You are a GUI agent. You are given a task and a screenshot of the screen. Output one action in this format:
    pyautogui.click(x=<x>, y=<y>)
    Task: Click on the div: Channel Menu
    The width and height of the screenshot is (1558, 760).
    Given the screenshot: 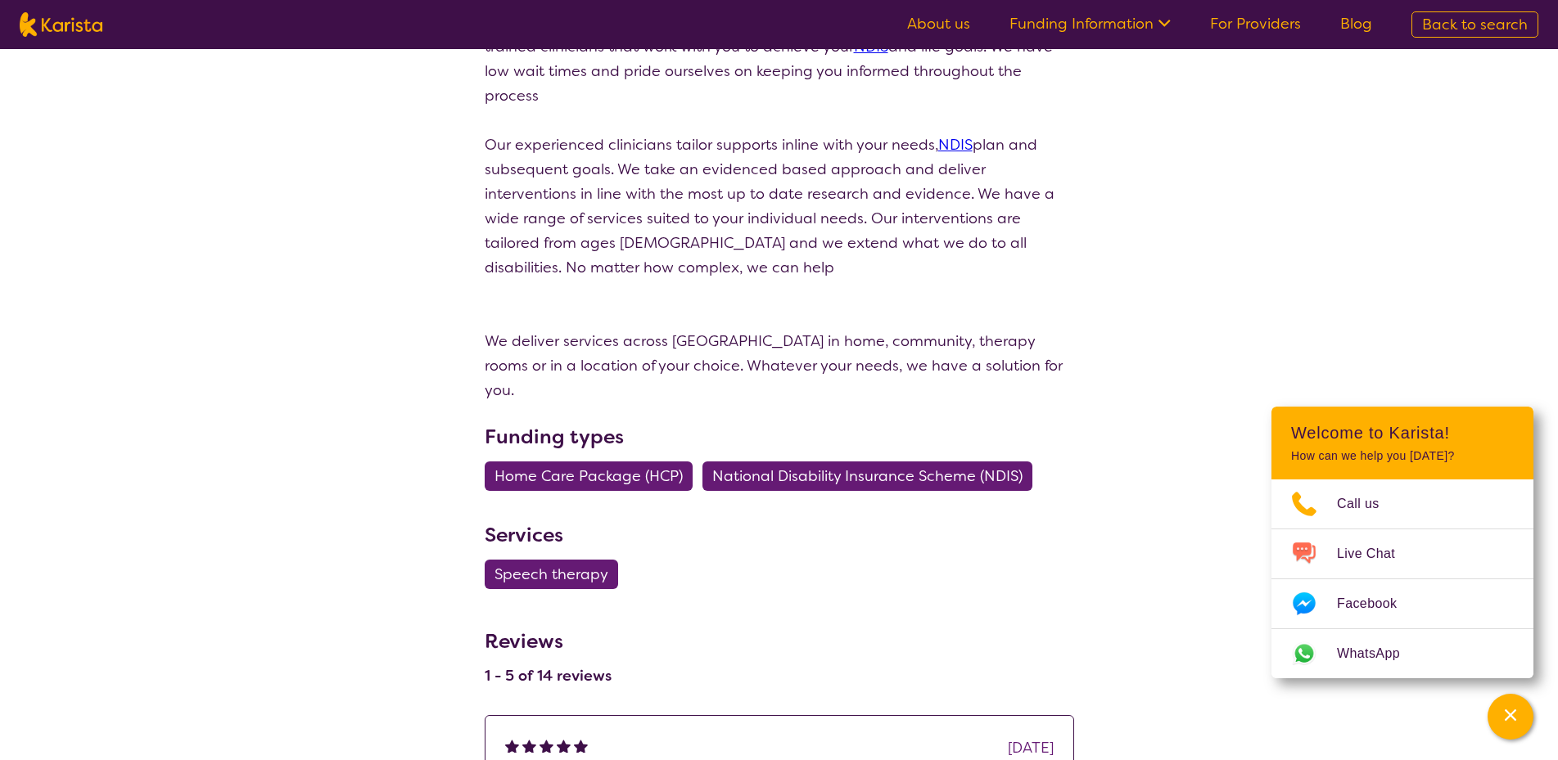 What is the action you would take?
    pyautogui.click(x=1402, y=543)
    